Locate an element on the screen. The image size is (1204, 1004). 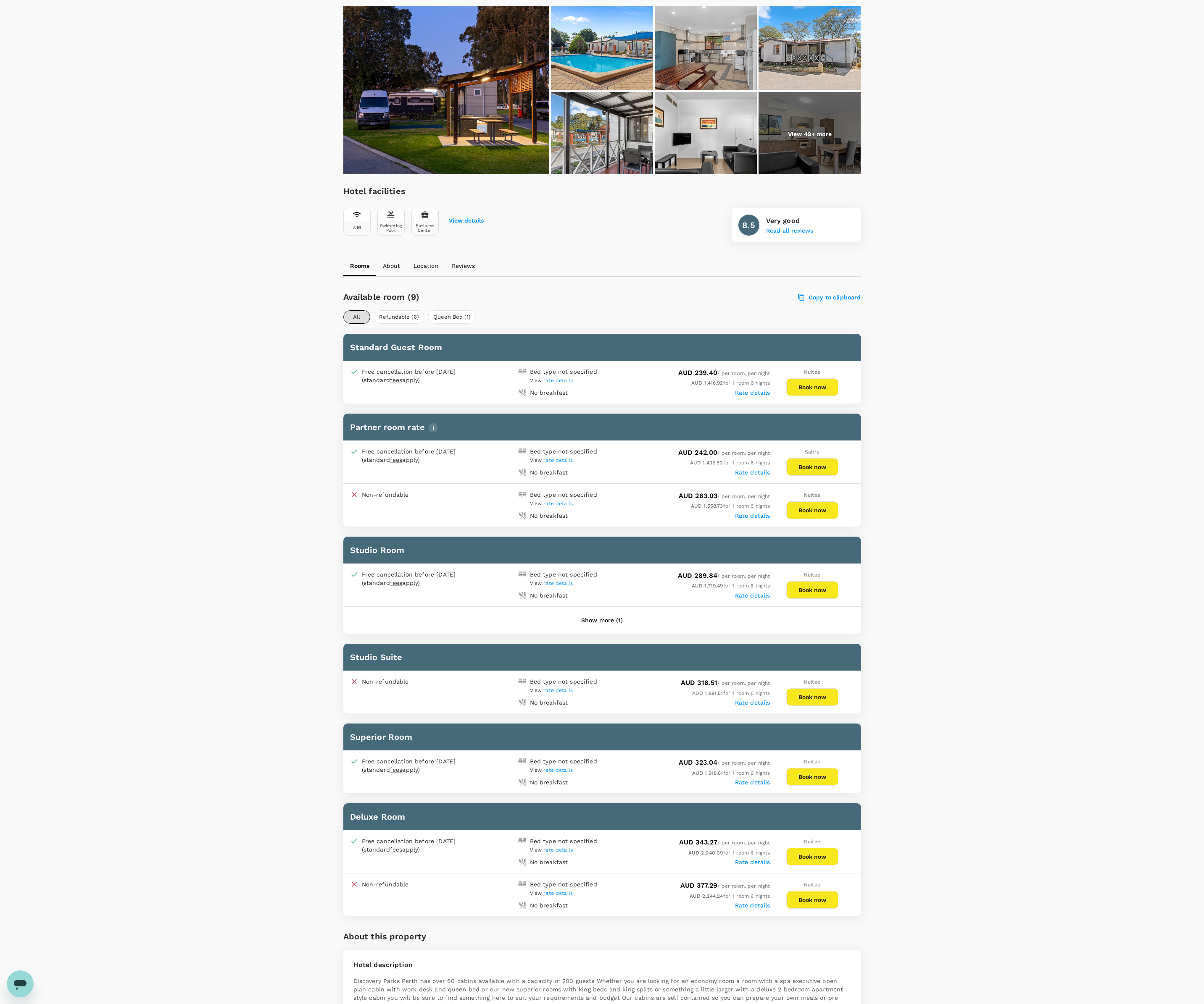
button: Read all reviews is located at coordinates (790, 231).